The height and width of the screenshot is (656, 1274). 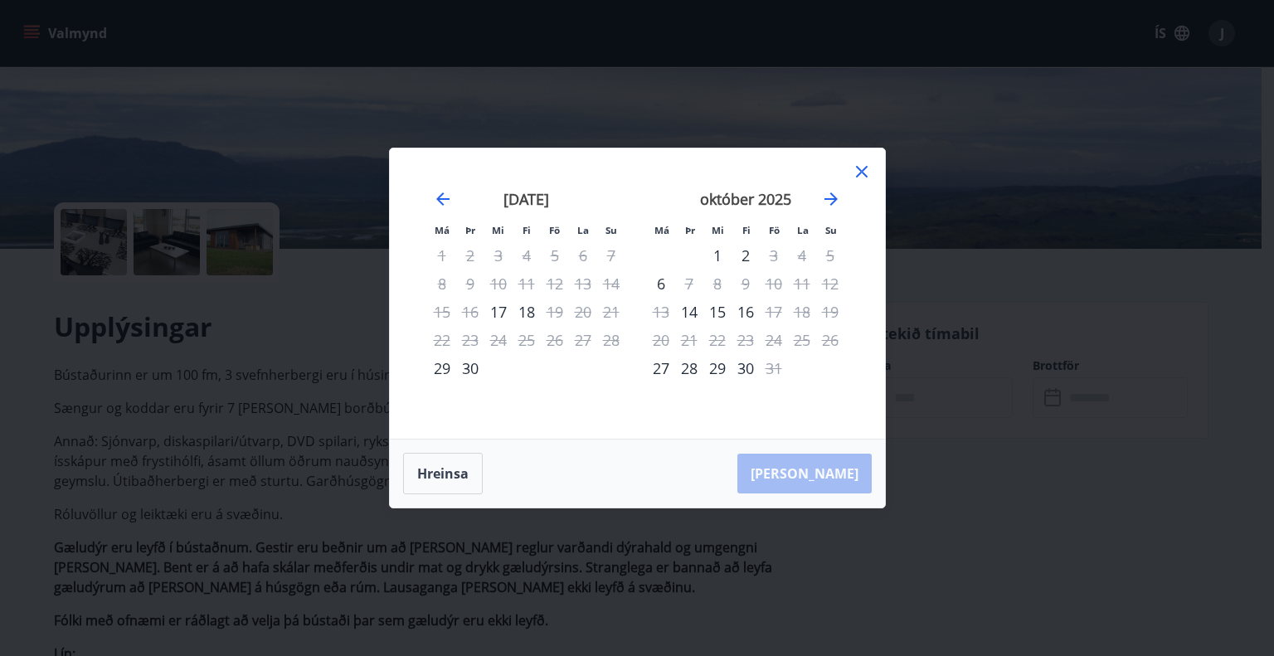 I want to click on td: Choose miðvikudagur, 1. október 2025 as your check-in date. It’s available., so click(x=717, y=255).